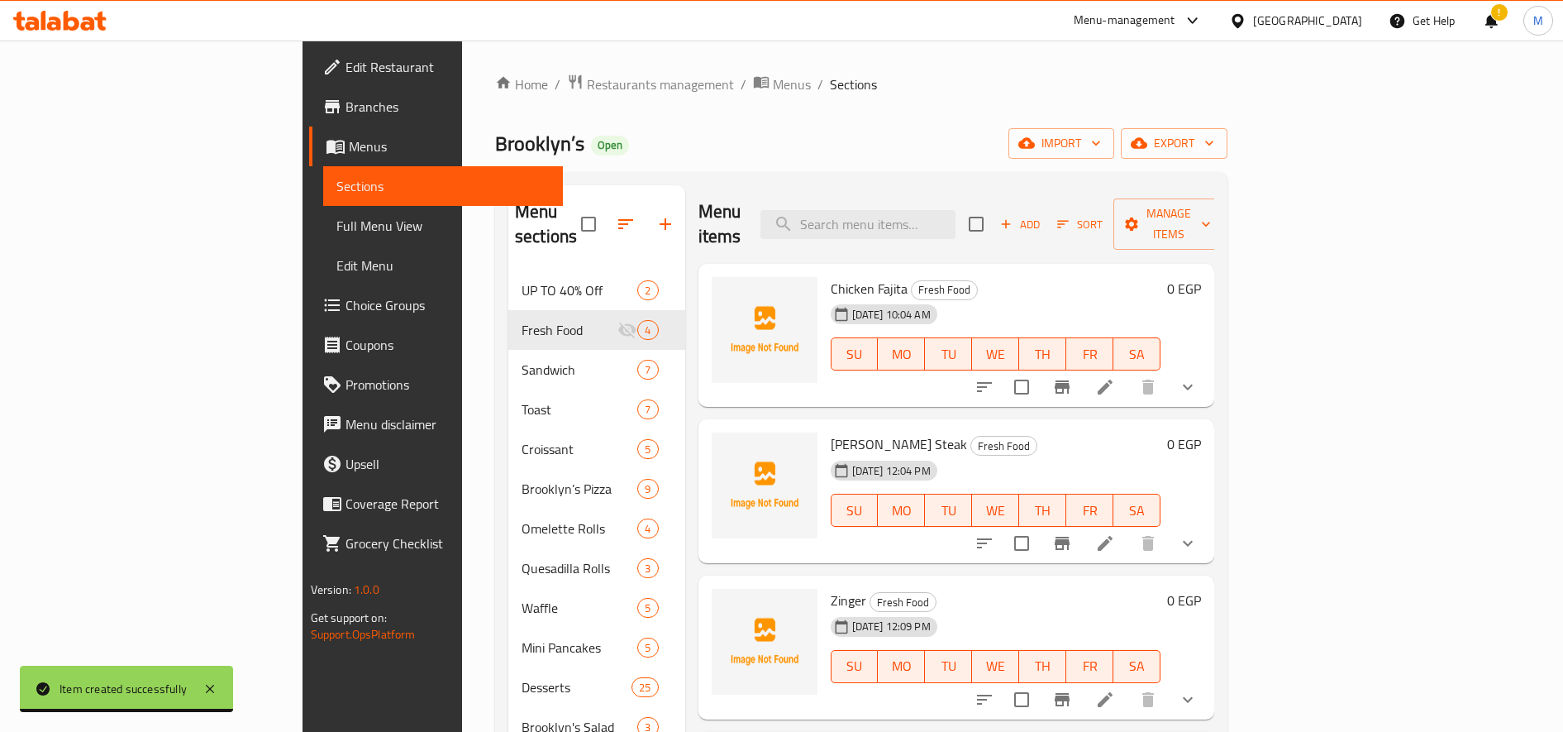 The image size is (1563, 732). Describe the element at coordinates (579, 449) in the screenshot. I see `div: Croissant` at that location.